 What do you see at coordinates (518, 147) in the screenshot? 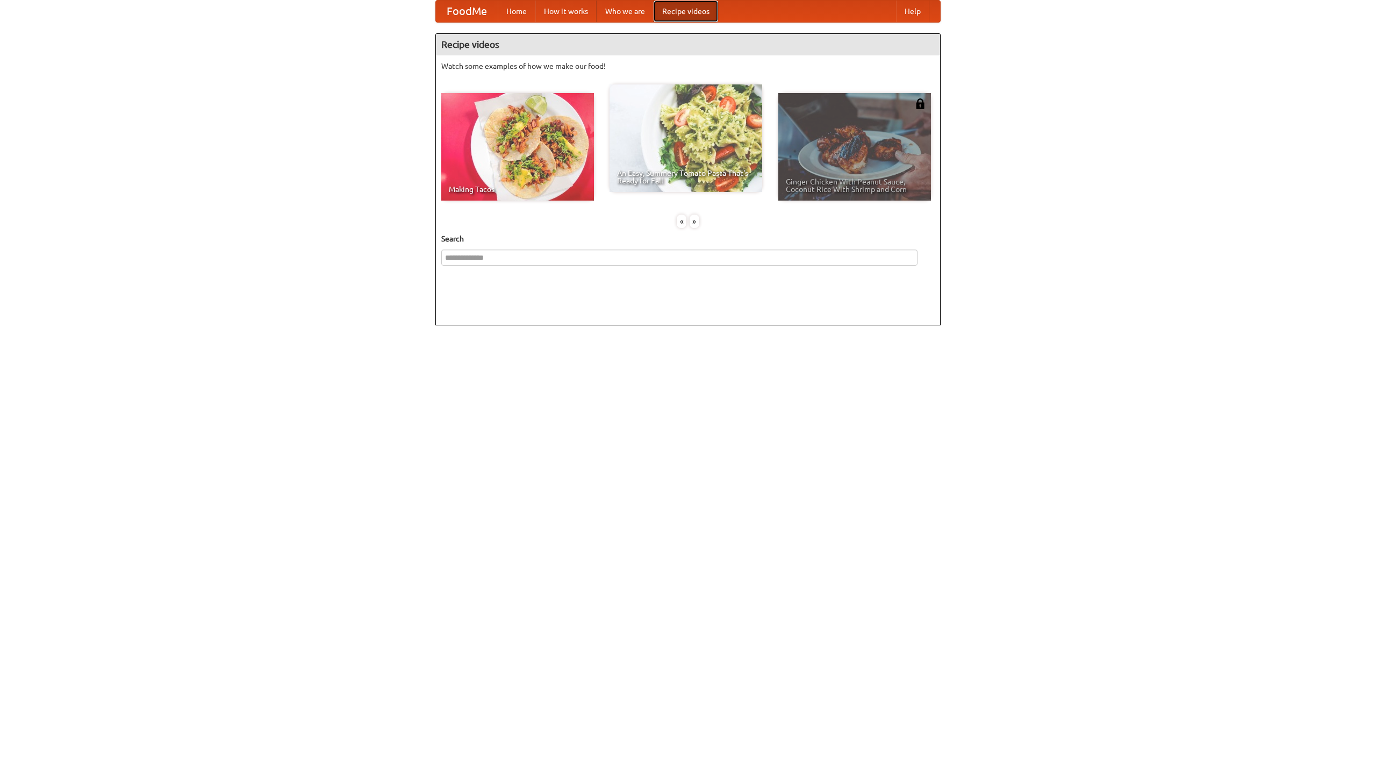
I see `a: Making Tacos` at bounding box center [518, 147].